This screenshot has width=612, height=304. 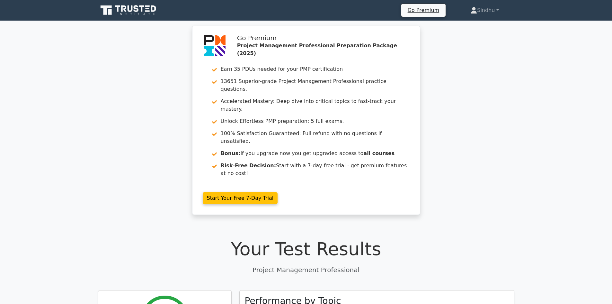 I want to click on a: Go Premium, so click(x=424, y=10).